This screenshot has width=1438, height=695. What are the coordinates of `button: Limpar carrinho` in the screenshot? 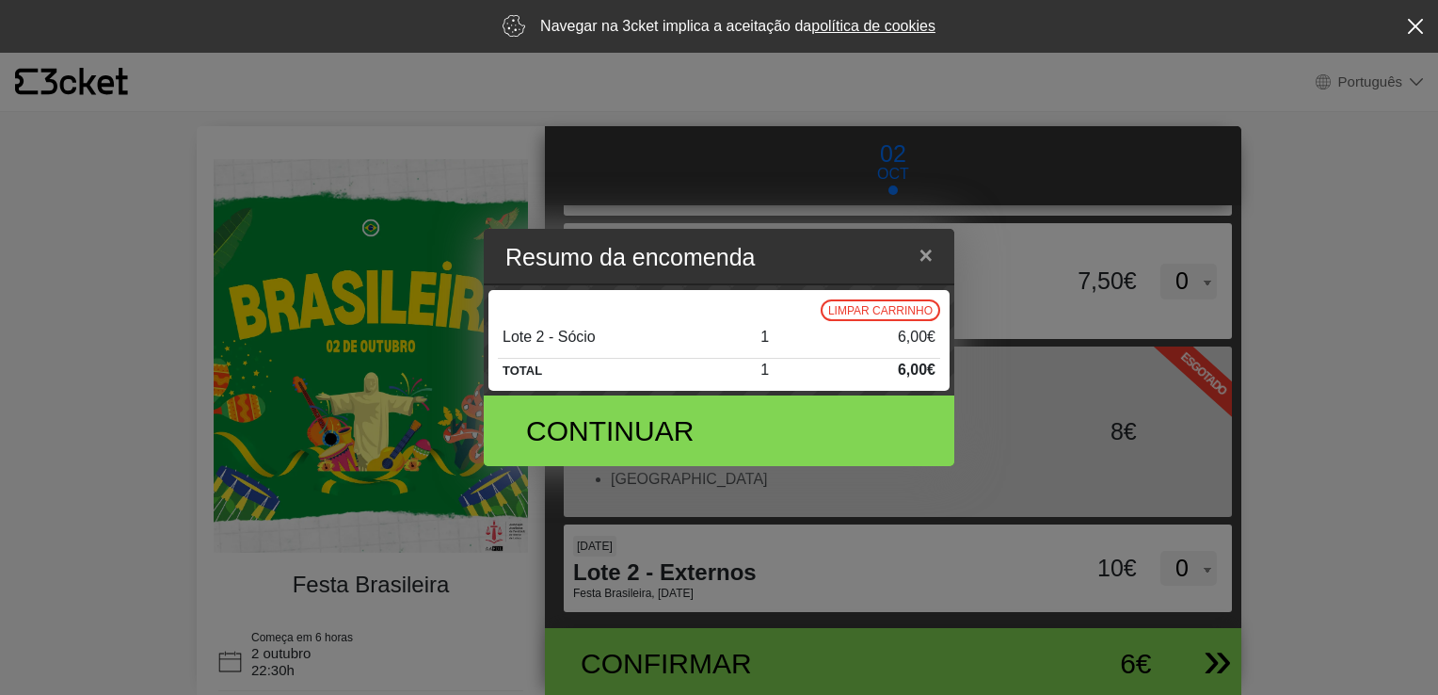 It's located at (880, 310).